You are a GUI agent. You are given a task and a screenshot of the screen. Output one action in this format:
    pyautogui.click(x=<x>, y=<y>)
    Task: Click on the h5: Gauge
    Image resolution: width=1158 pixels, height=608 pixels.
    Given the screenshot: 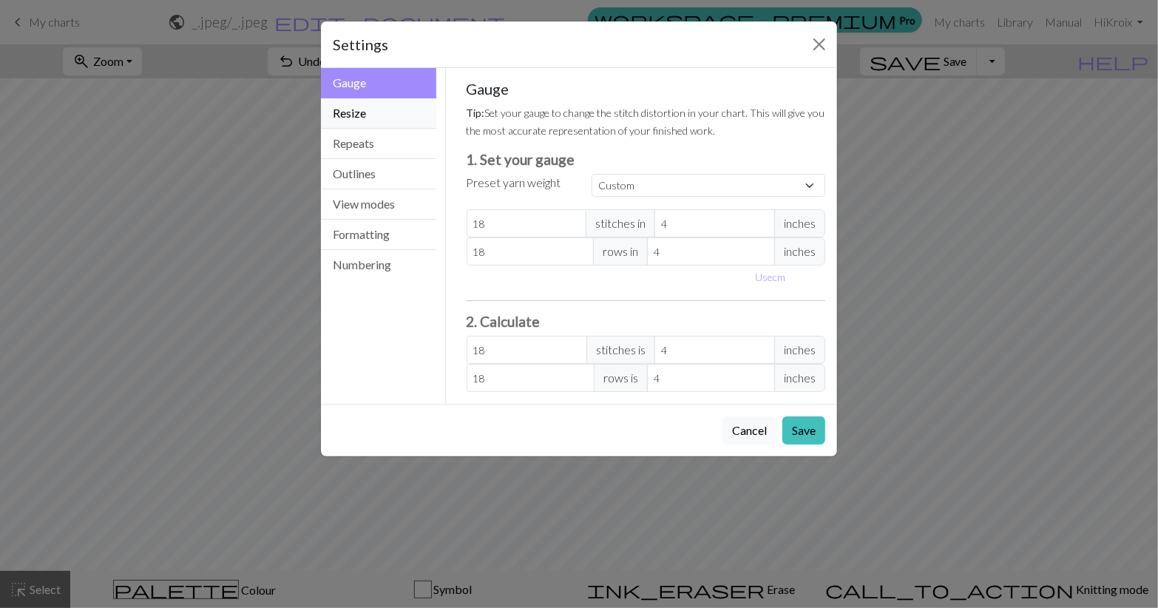 What is the action you would take?
    pyautogui.click(x=646, y=89)
    